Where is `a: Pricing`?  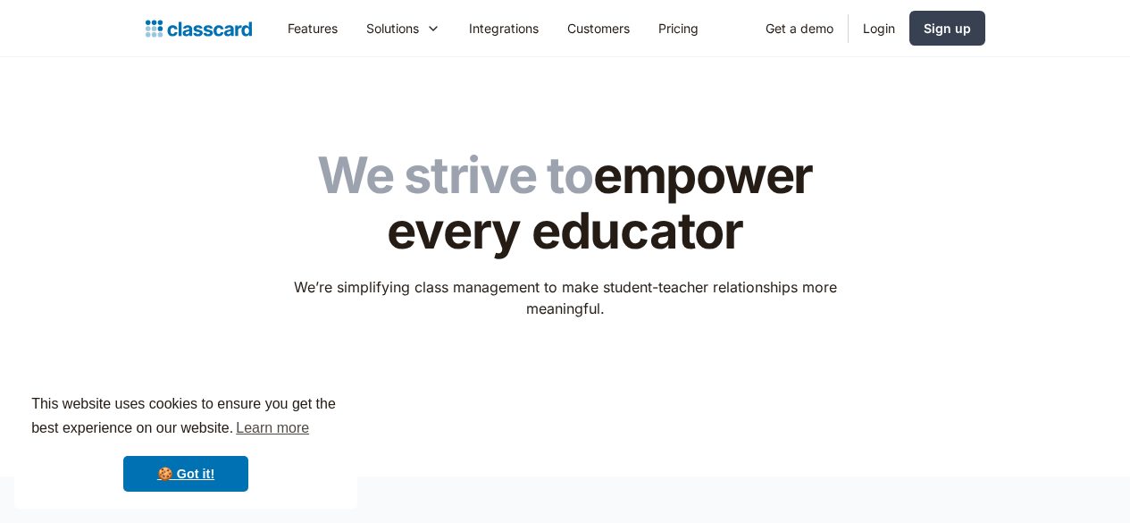 a: Pricing is located at coordinates (678, 28).